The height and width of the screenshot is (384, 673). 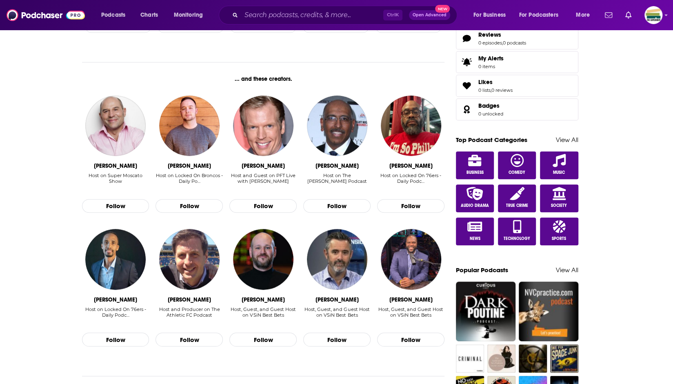 What do you see at coordinates (517, 198) in the screenshot?
I see `a: True Crime` at bounding box center [517, 198].